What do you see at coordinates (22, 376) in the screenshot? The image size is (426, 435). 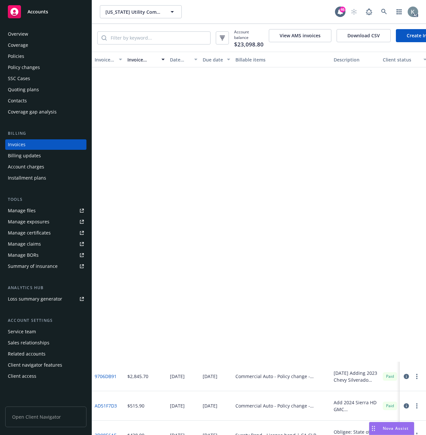 I see `div: Client access` at bounding box center [22, 376].